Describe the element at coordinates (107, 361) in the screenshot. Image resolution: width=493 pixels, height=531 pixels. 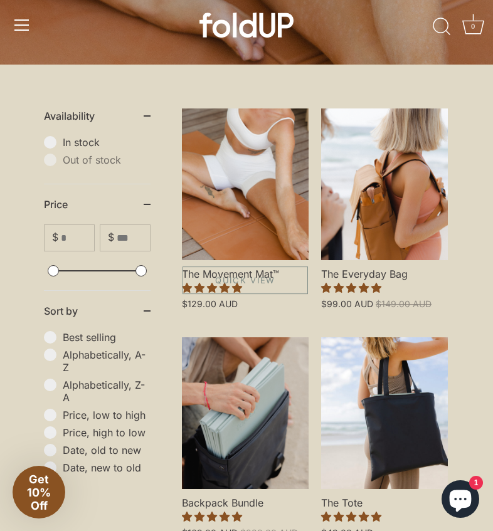
I see `span: Alphabetically, A-Z` at that location.